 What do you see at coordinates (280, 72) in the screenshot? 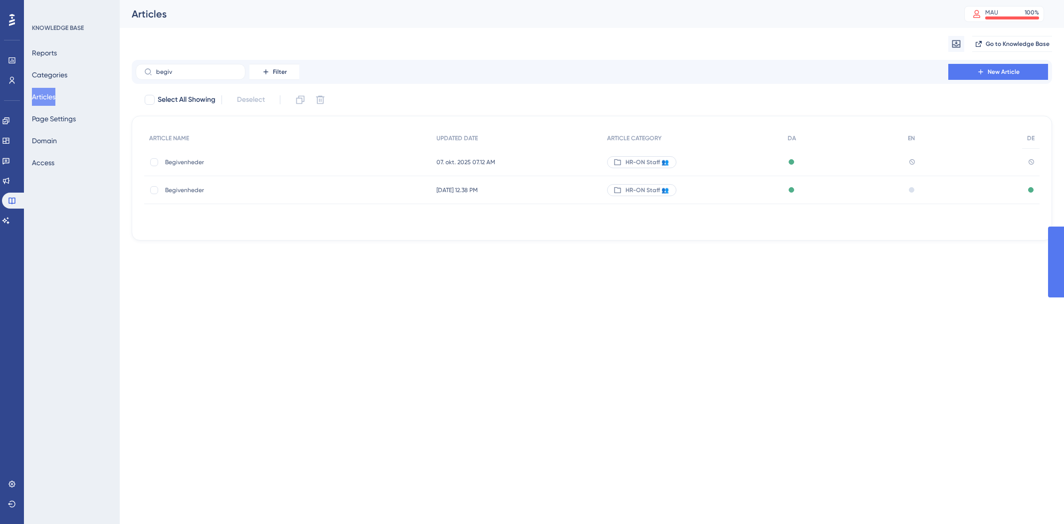
I see `span: Filter` at bounding box center [280, 72].